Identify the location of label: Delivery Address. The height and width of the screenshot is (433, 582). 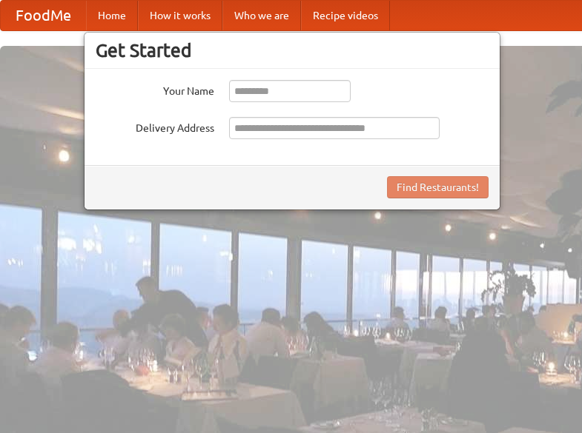
(155, 126).